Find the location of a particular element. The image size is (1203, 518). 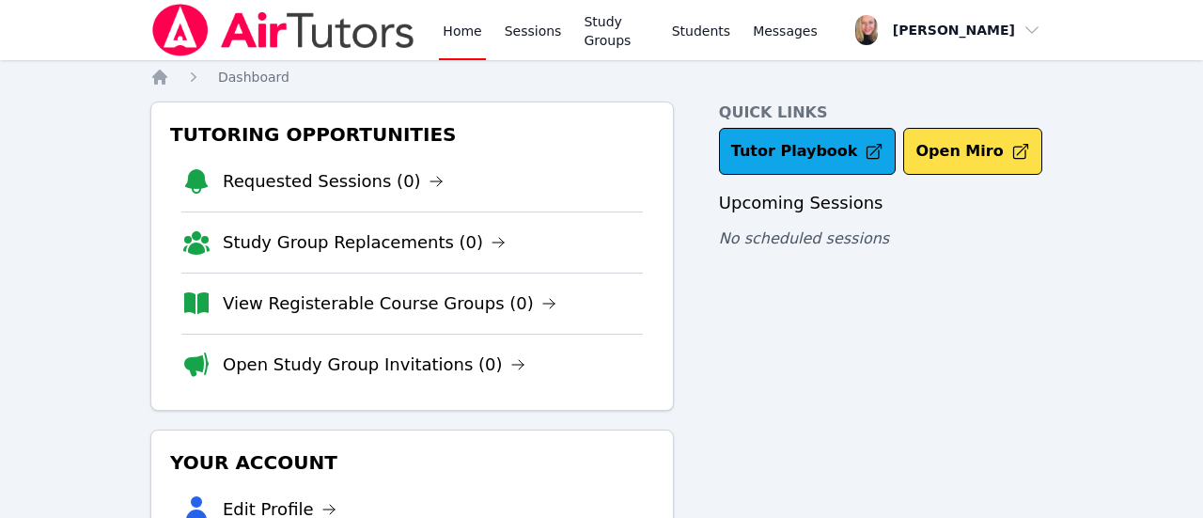

span: No scheduled sessions is located at coordinates (803, 238).